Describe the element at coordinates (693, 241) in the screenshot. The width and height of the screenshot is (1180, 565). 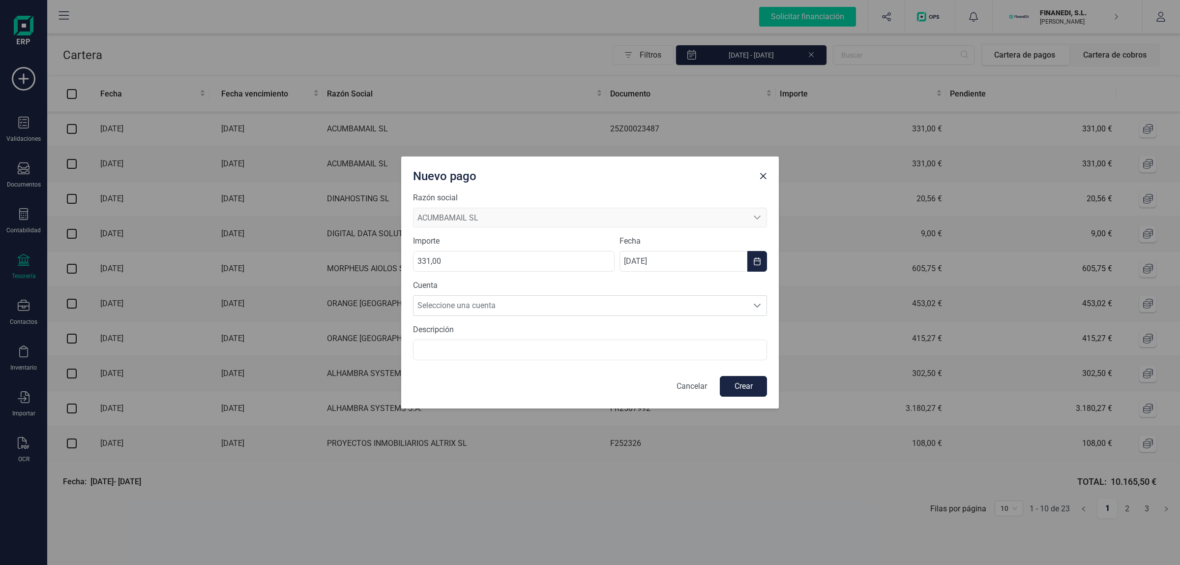
I see `label: Fecha` at that location.